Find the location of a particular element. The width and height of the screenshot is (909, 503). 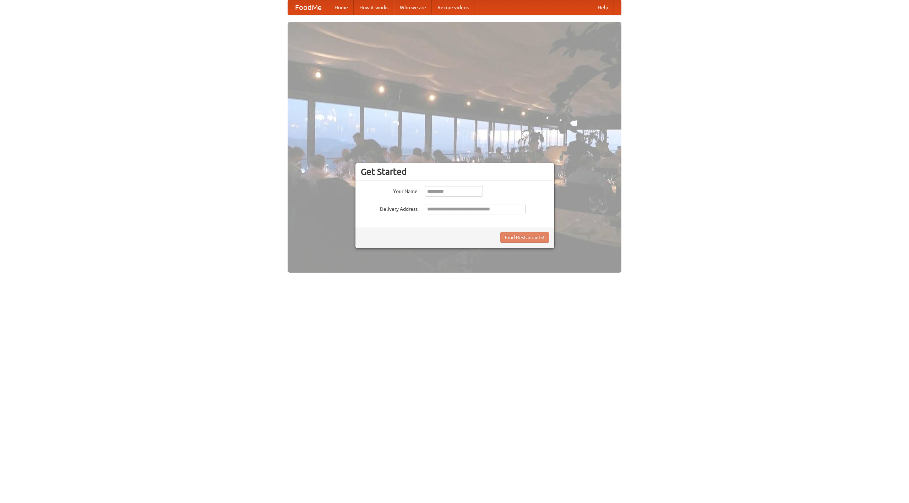

h3: Get Started is located at coordinates (455, 172).